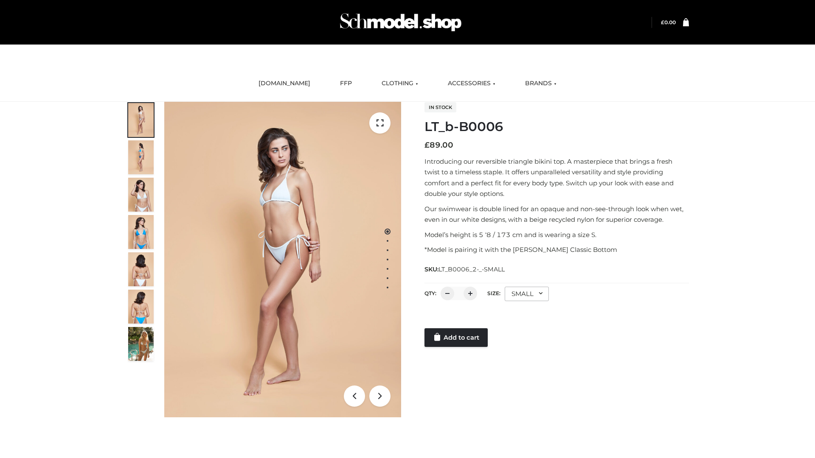 The image size is (815, 458). I want to click on img: Schmodel Admin 964, so click(401, 22).